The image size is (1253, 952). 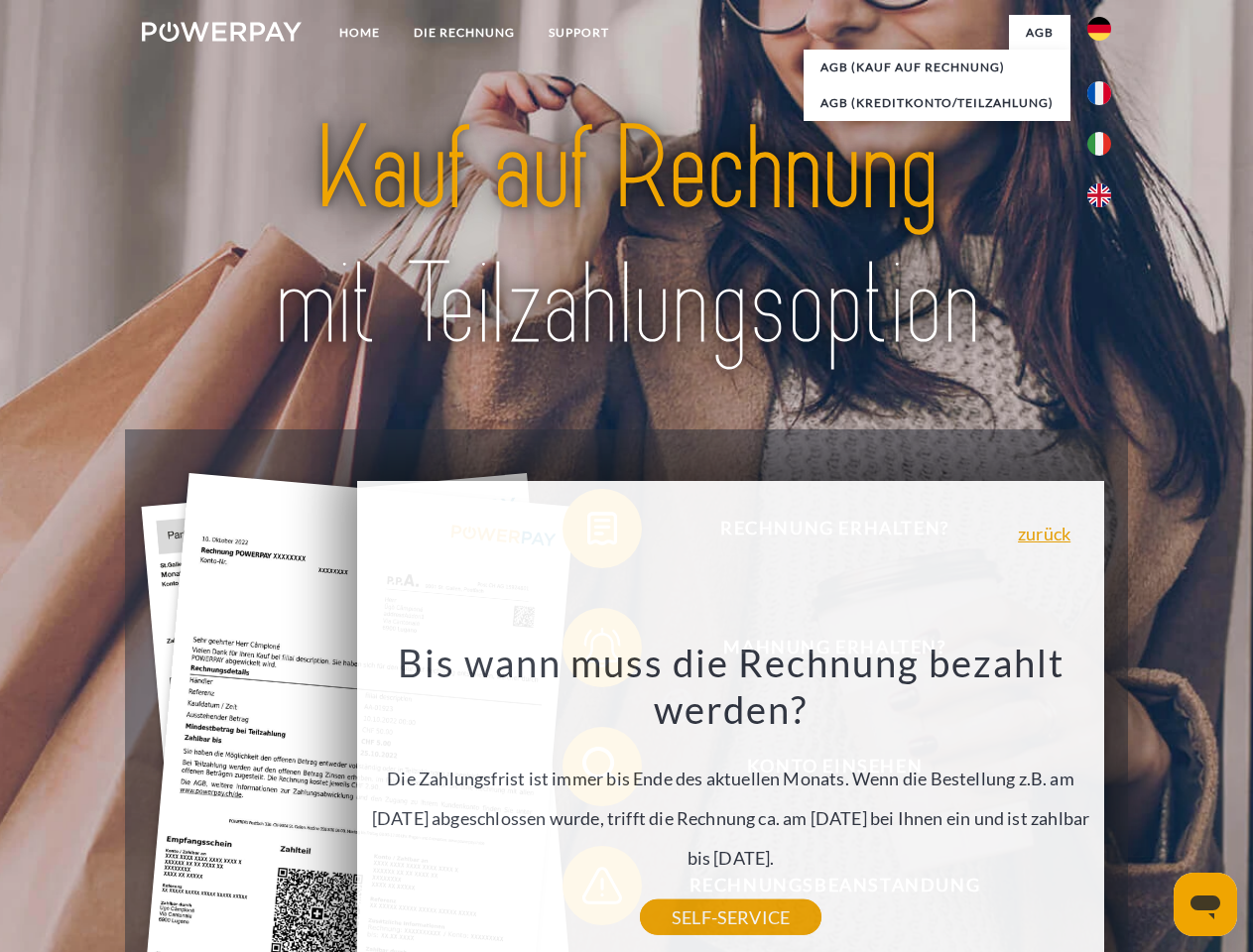 What do you see at coordinates (731, 687) in the screenshot?
I see `h3: Bis wann muss die Rechnung bezahlt werden?` at bounding box center [731, 687].